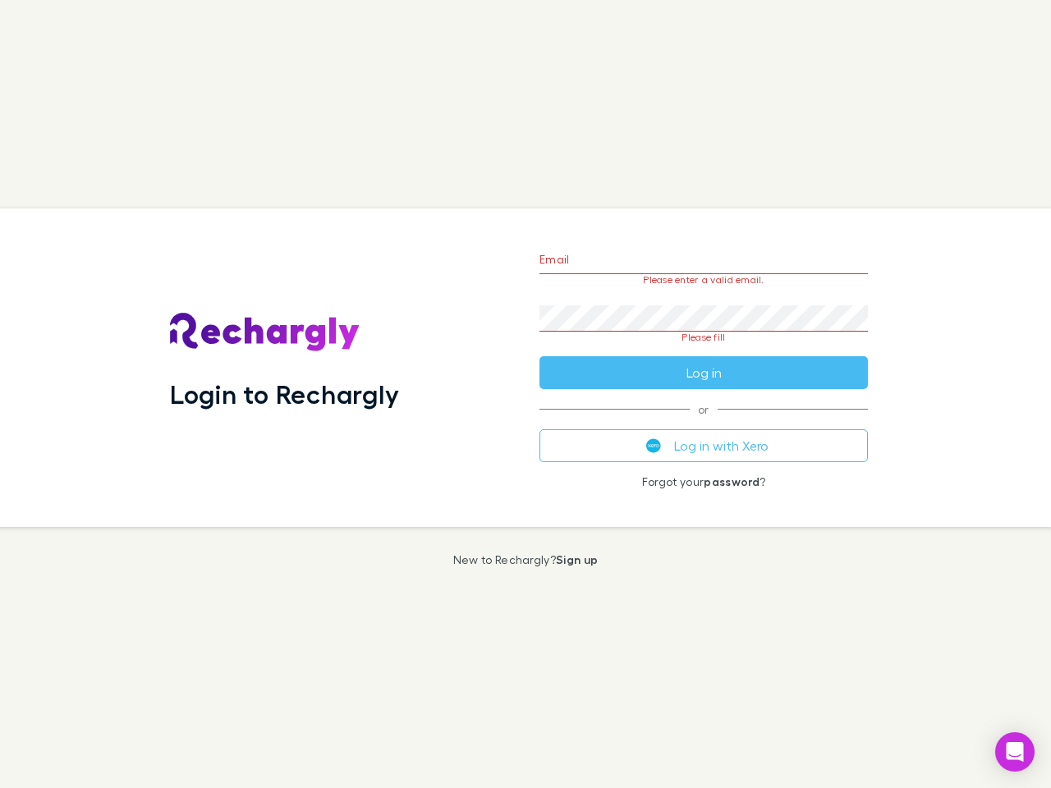 This screenshot has height=788, width=1051. Describe the element at coordinates (703, 337) in the screenshot. I see `p: Please fill` at that location.